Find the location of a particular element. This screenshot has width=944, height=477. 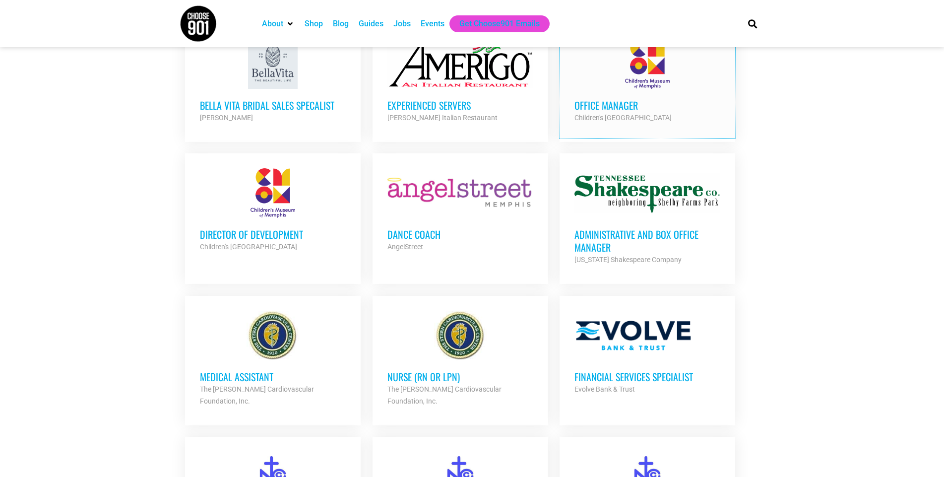

div: Search is located at coordinates (752, 23).